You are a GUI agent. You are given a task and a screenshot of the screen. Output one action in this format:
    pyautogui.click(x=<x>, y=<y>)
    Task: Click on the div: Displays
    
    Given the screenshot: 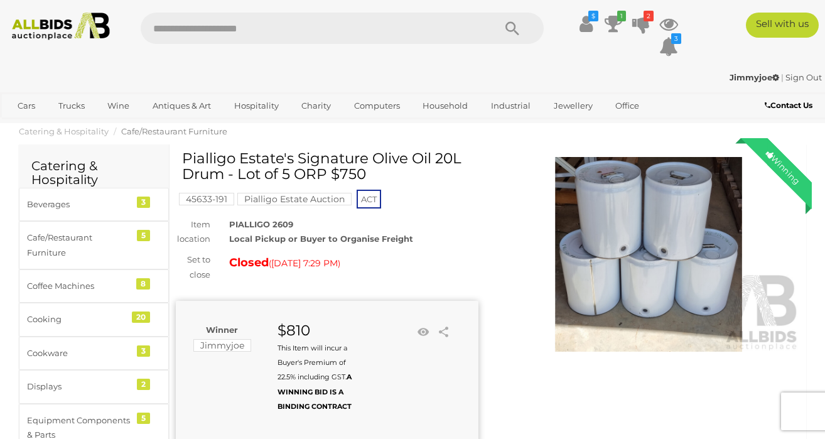 What is the action you would take?
    pyautogui.click(x=78, y=386)
    